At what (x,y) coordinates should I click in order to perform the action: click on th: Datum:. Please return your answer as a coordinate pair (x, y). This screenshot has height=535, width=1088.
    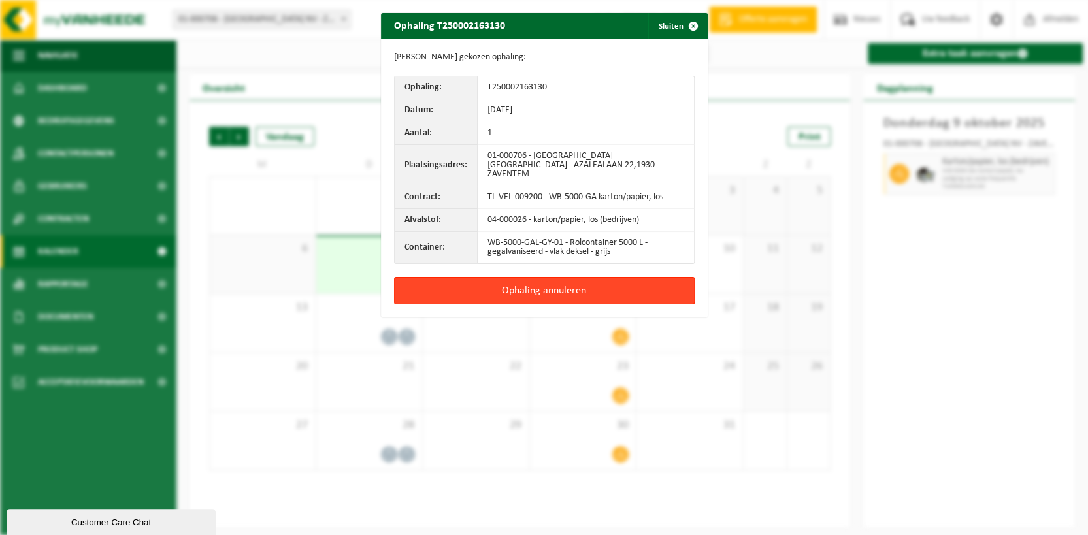
    Looking at the image, I should click on (436, 110).